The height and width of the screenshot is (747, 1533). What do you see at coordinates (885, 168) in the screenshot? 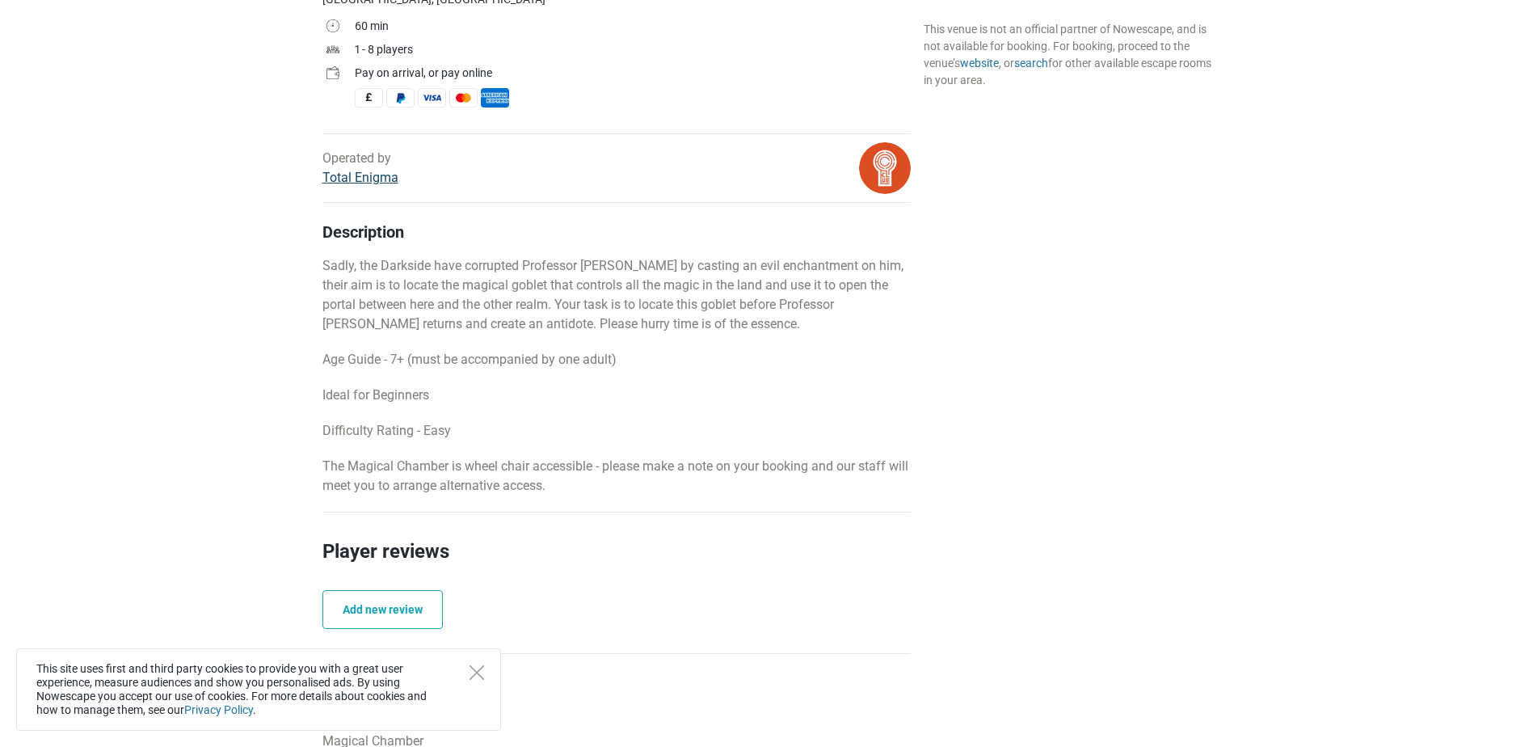
I see `img: bitmap.png` at bounding box center [885, 168].